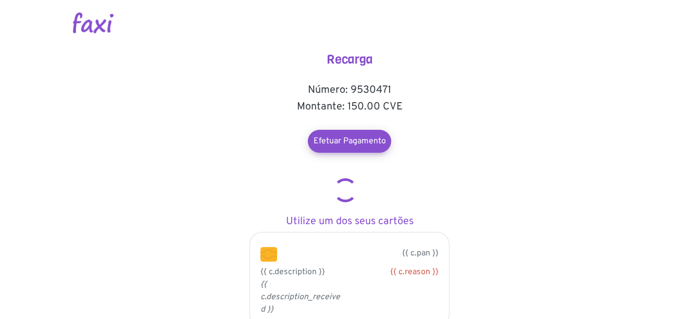  What do you see at coordinates (365, 253) in the screenshot?
I see `p: {{ c.pan }}` at bounding box center [365, 253].